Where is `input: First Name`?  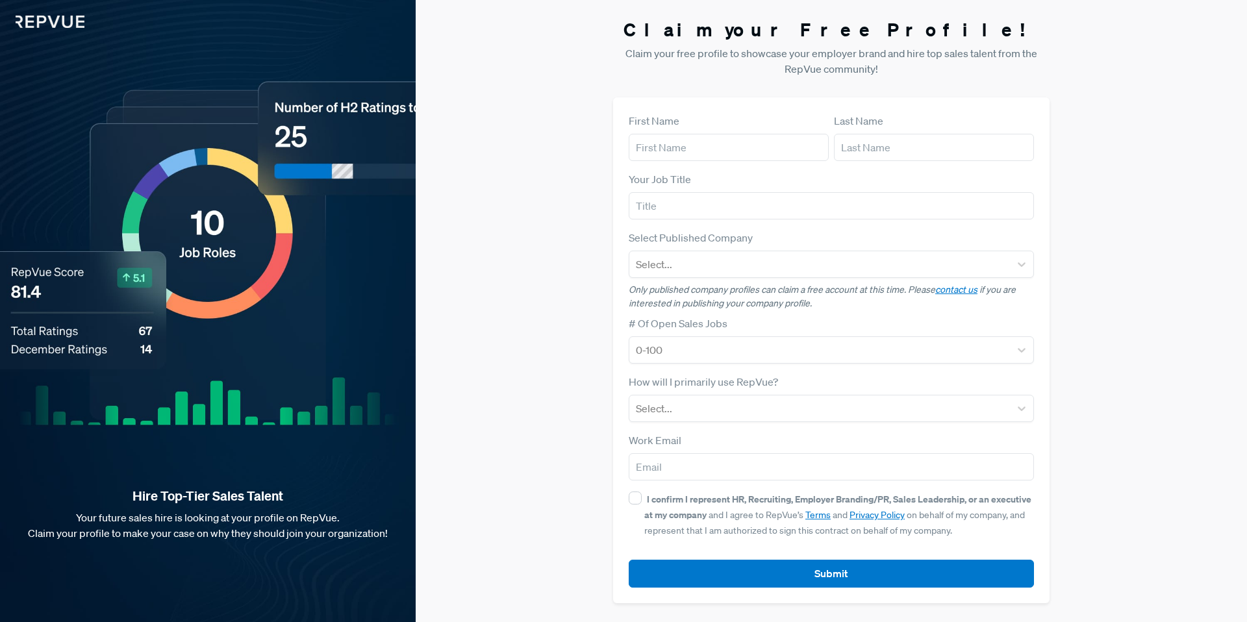
input: First Name is located at coordinates (729, 147).